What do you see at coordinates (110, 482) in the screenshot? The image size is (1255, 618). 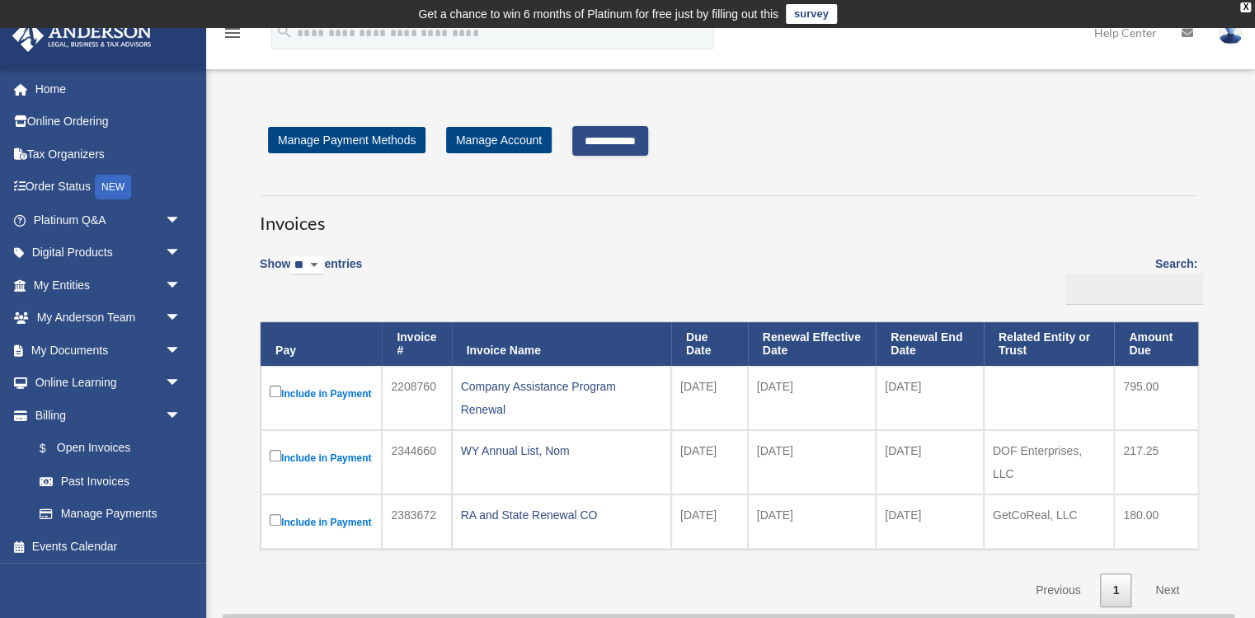 I see `a: Past Invoices` at bounding box center [110, 482].